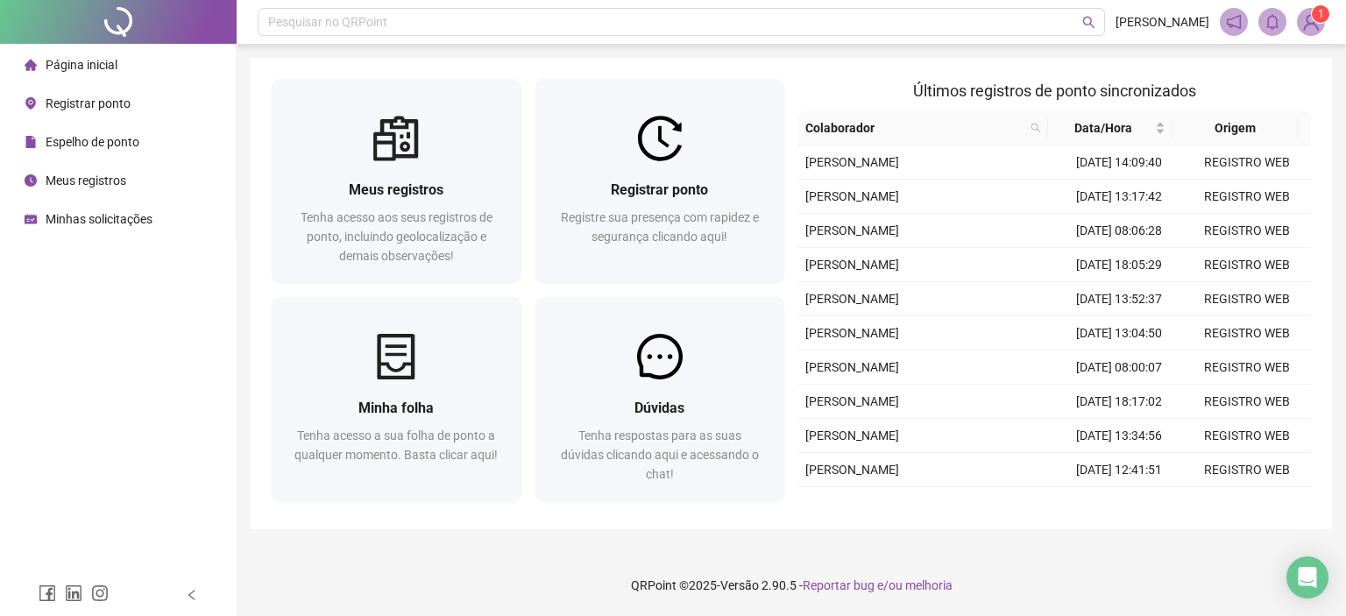  What do you see at coordinates (396, 399) in the screenshot?
I see `a: Minha folhaTenha acesso a sua folha de ponto a qualquer momento. Basta clicar aqui!` at bounding box center [396, 399].